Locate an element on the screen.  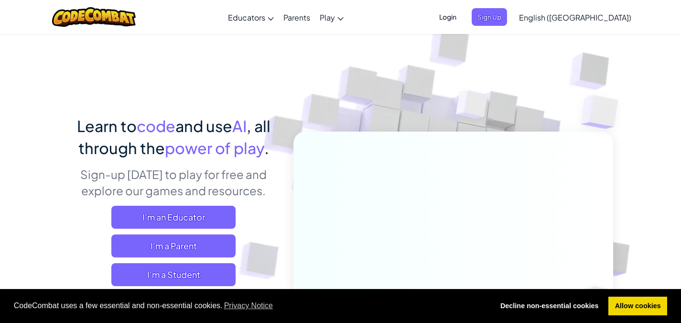
span: and use is located at coordinates (204, 126).